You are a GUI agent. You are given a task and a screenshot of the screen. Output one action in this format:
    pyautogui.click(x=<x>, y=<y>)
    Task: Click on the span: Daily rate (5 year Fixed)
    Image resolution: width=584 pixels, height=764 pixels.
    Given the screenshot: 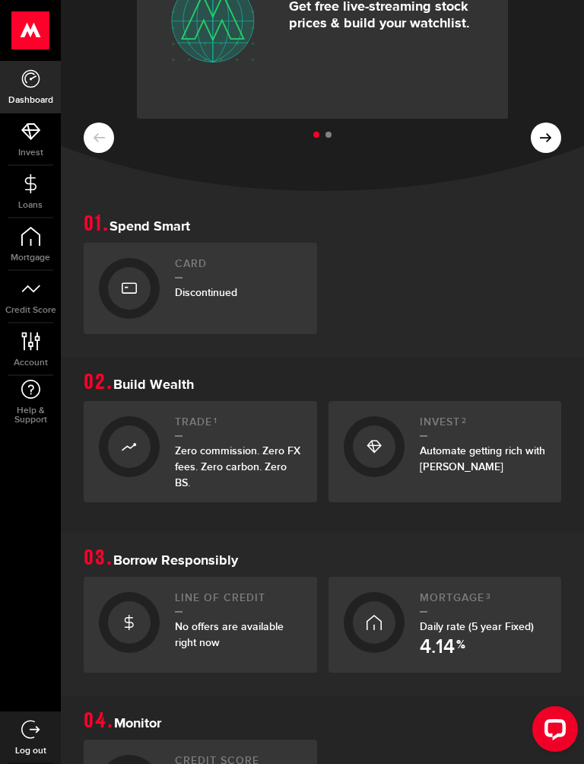 What is the action you would take?
    pyautogui.click(x=477, y=626)
    